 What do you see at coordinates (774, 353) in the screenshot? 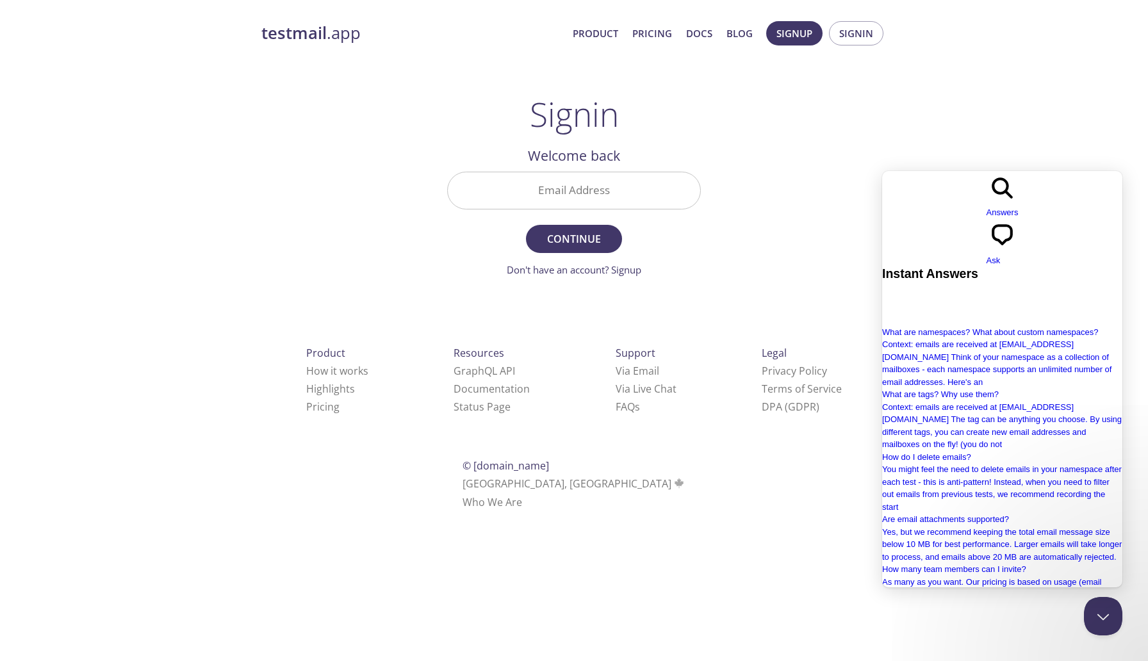
I see `span: Legal` at bounding box center [774, 353].